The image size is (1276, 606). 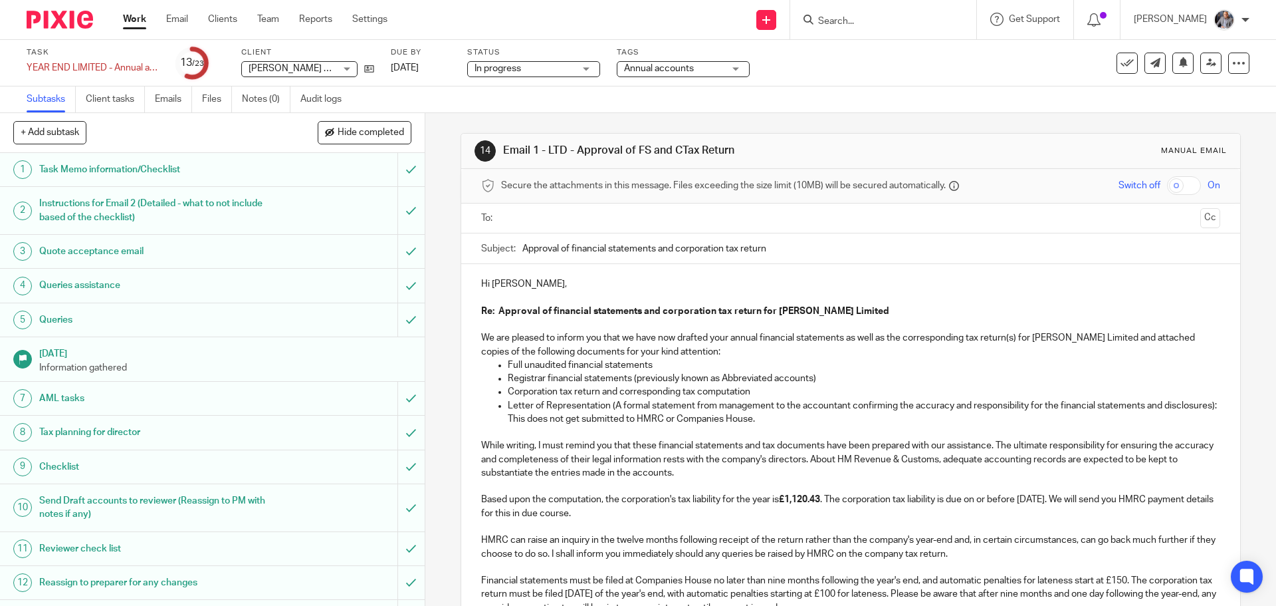 What do you see at coordinates (60, 19) in the screenshot?
I see `img: Pixie` at bounding box center [60, 19].